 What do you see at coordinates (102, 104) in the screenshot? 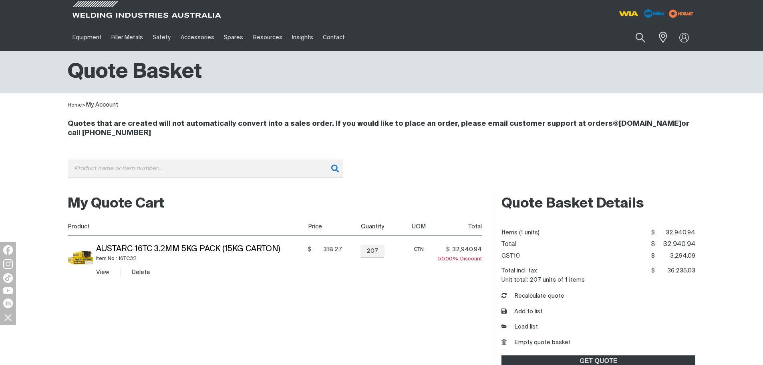
I see `a: My Account` at bounding box center [102, 104].